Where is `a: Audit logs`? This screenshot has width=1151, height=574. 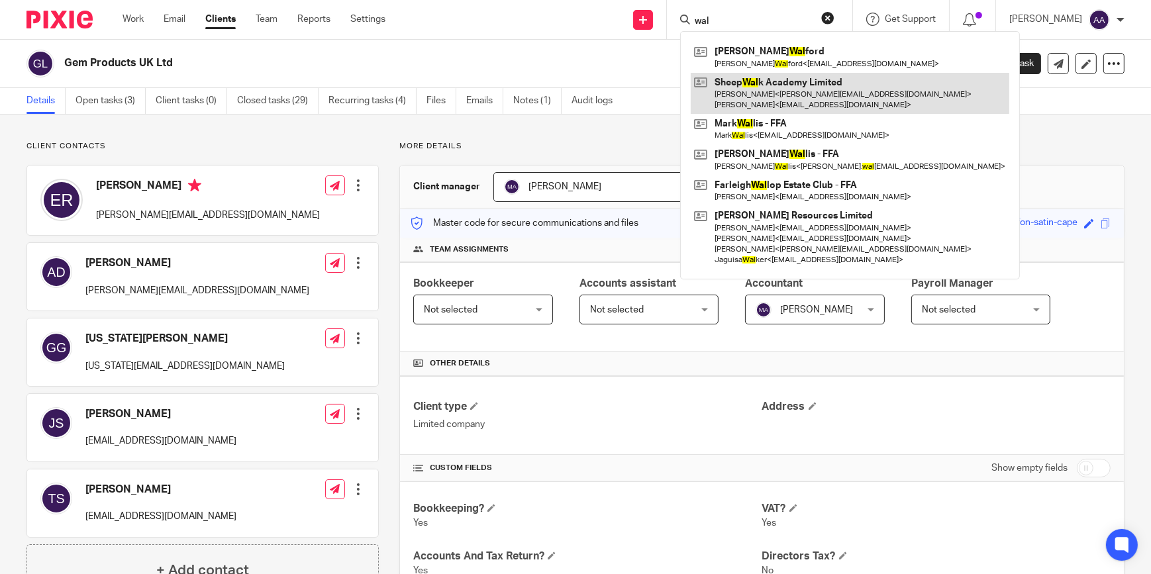 a: Audit logs is located at coordinates (597, 101).